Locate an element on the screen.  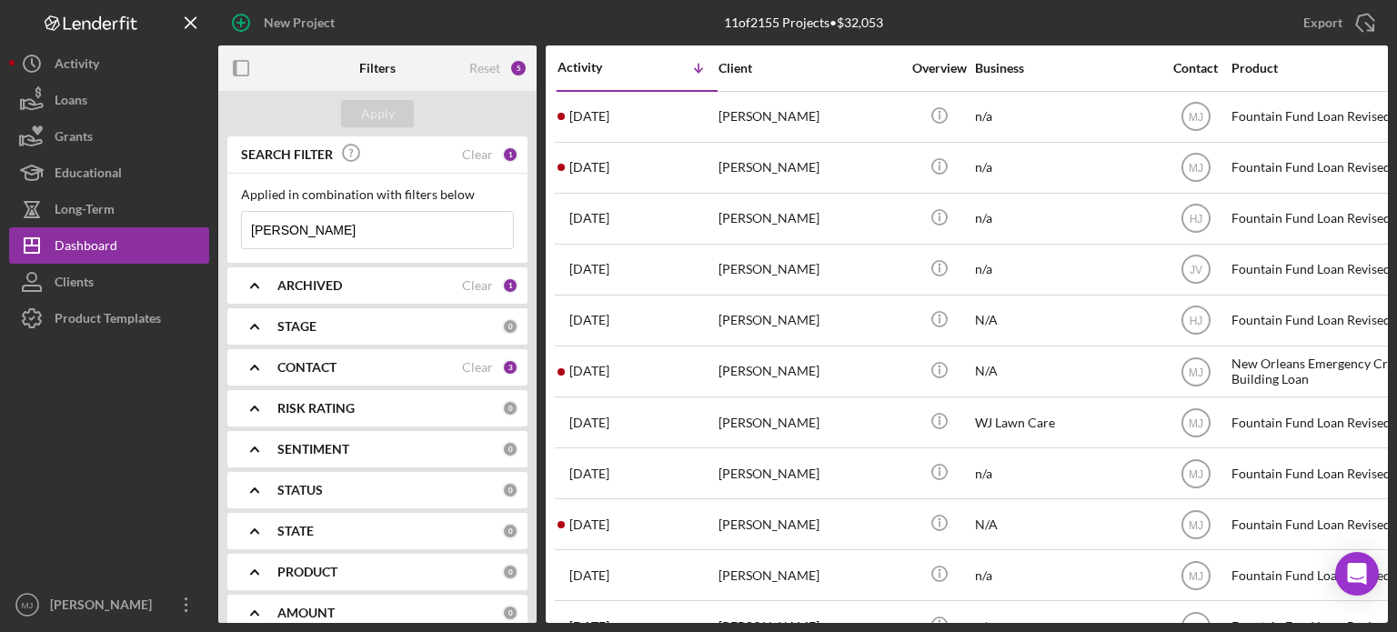
time: 2025-07-15 20:41 is located at coordinates (589, 167).